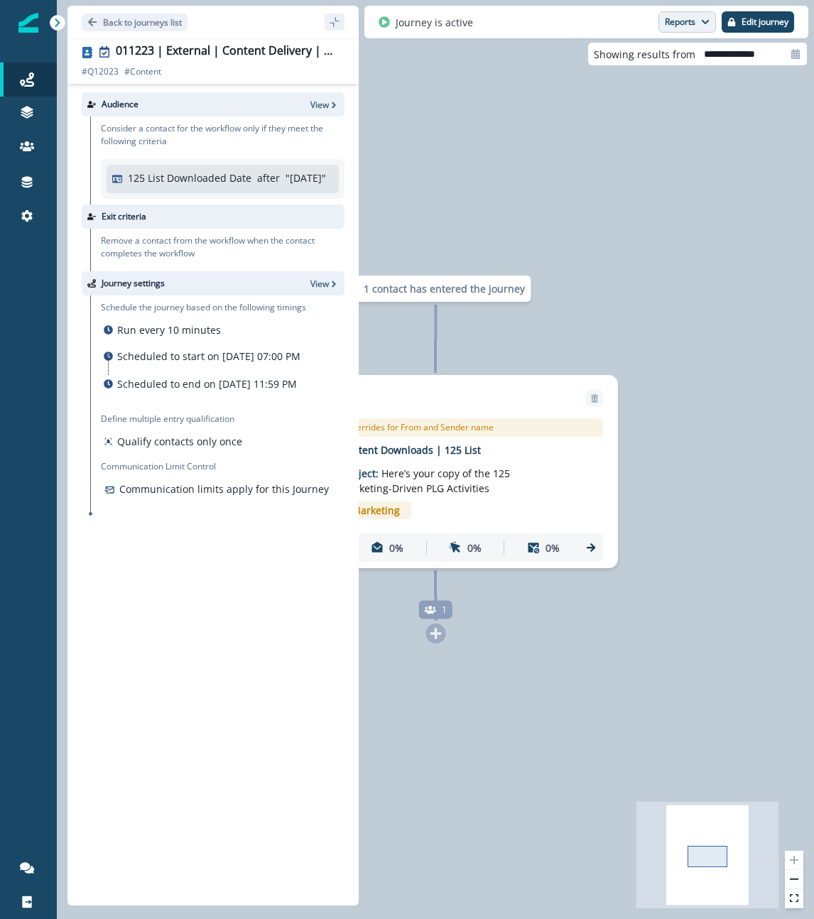 This screenshot has height=919, width=814. What do you see at coordinates (173, 419) in the screenshot?
I see `p: Define multiple entry qualification` at bounding box center [173, 419].